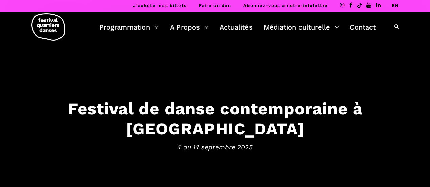  Describe the element at coordinates (363, 27) in the screenshot. I see `a: Contact` at that location.